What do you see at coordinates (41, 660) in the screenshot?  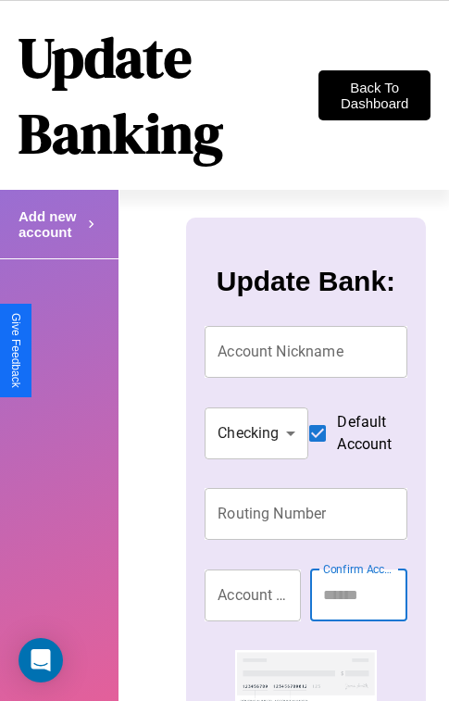 I see `div: Open Intercom Messenger` at bounding box center [41, 660].